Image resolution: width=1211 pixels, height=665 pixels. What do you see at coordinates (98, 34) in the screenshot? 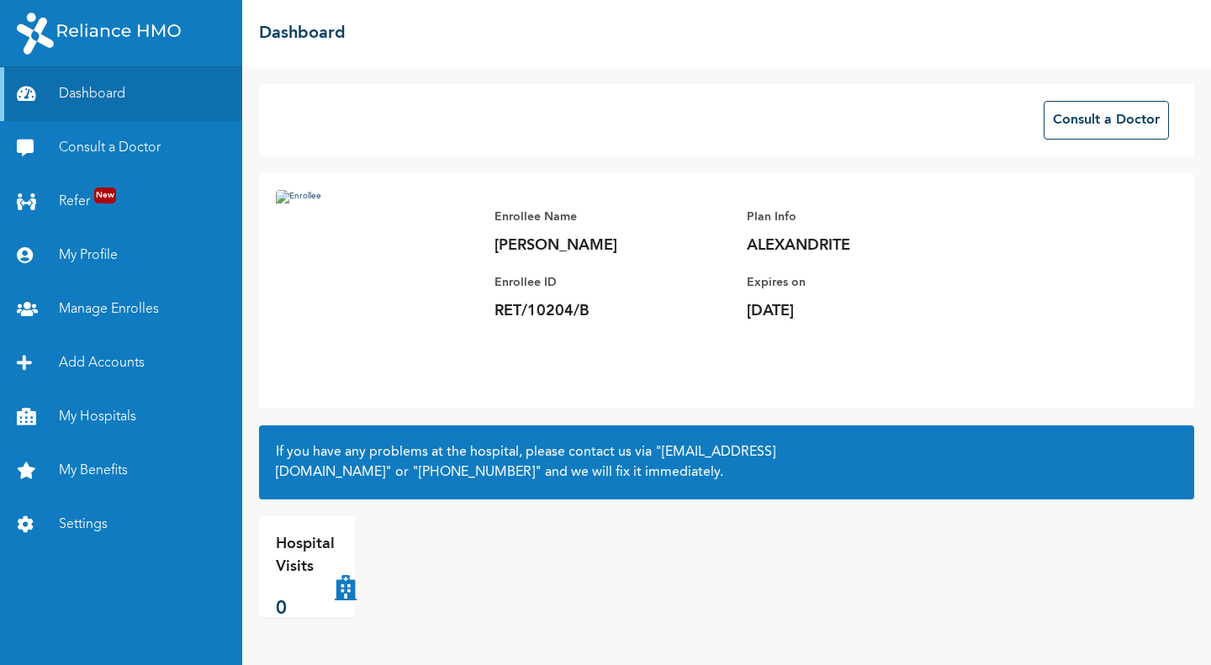
I see `img: RelianceHMO's Logo` at bounding box center [98, 34].